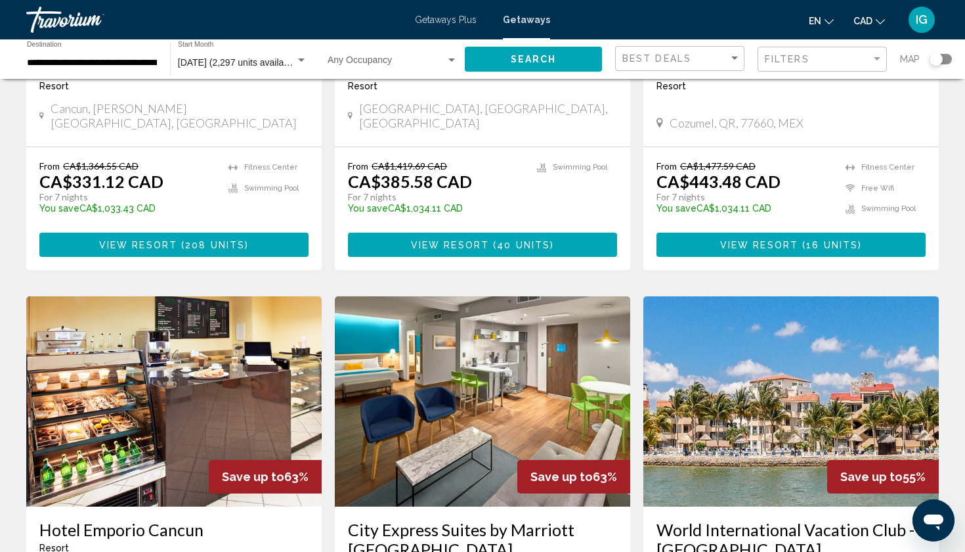 The width and height of the screenshot is (965, 552). Describe the element at coordinates (215, 245) in the screenshot. I see `span: 208 units` at that location.